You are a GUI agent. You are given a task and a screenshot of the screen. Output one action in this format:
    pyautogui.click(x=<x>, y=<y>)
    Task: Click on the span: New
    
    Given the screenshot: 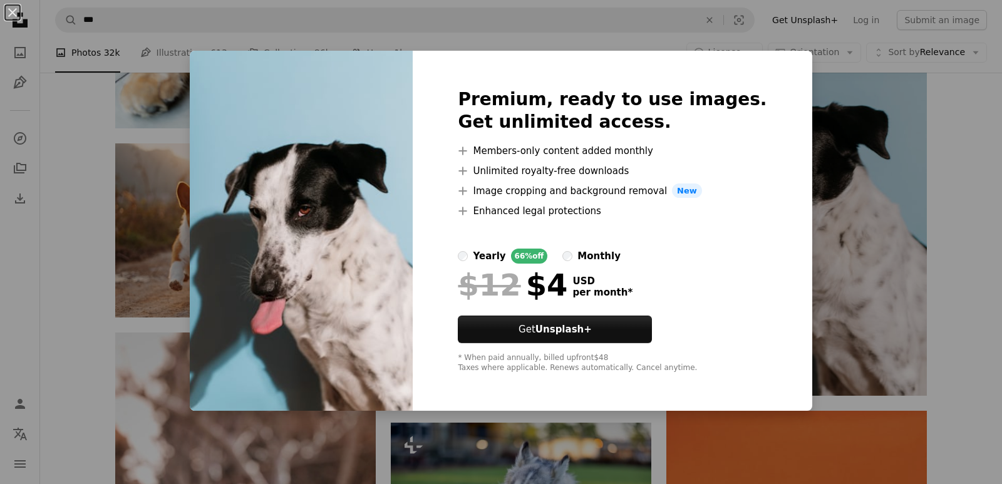 What is the action you would take?
    pyautogui.click(x=687, y=191)
    